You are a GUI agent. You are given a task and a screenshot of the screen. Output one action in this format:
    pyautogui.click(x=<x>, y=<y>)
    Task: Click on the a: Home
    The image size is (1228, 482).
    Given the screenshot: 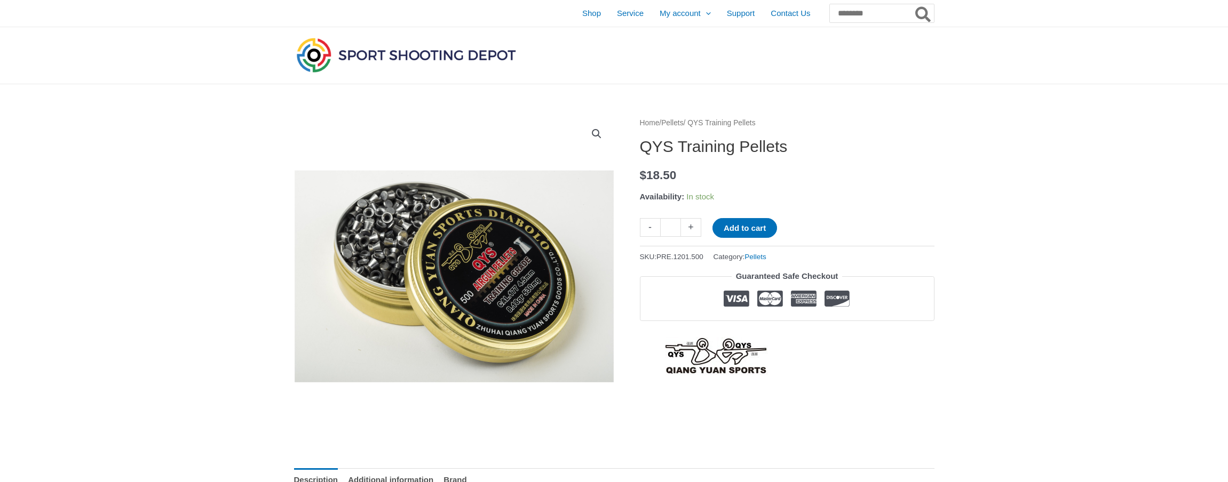 What is the action you would take?
    pyautogui.click(x=649, y=123)
    